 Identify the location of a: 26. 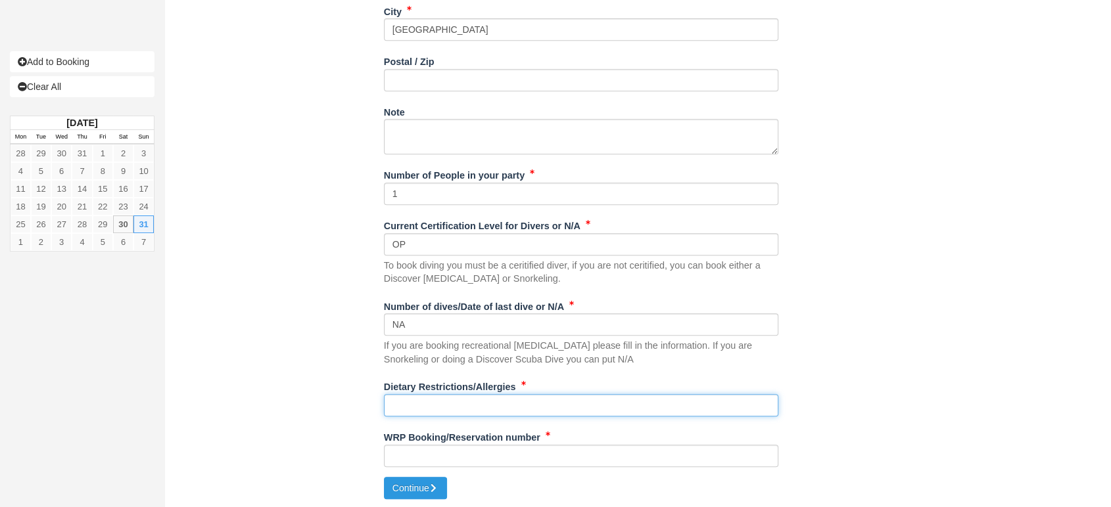
(41, 224).